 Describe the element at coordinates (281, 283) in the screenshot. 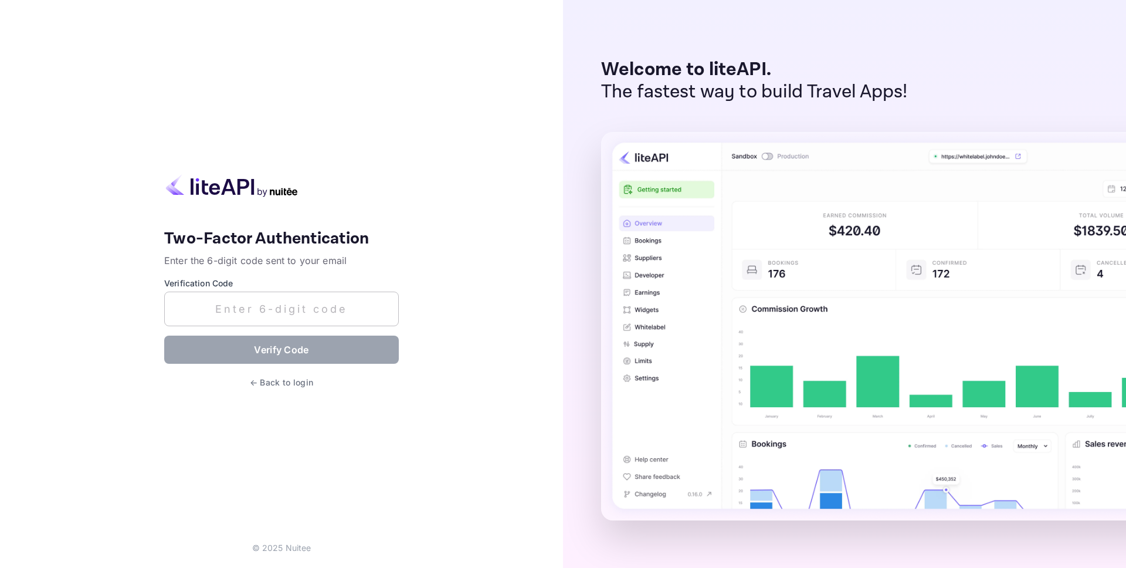

I see `label: Verification Code` at that location.